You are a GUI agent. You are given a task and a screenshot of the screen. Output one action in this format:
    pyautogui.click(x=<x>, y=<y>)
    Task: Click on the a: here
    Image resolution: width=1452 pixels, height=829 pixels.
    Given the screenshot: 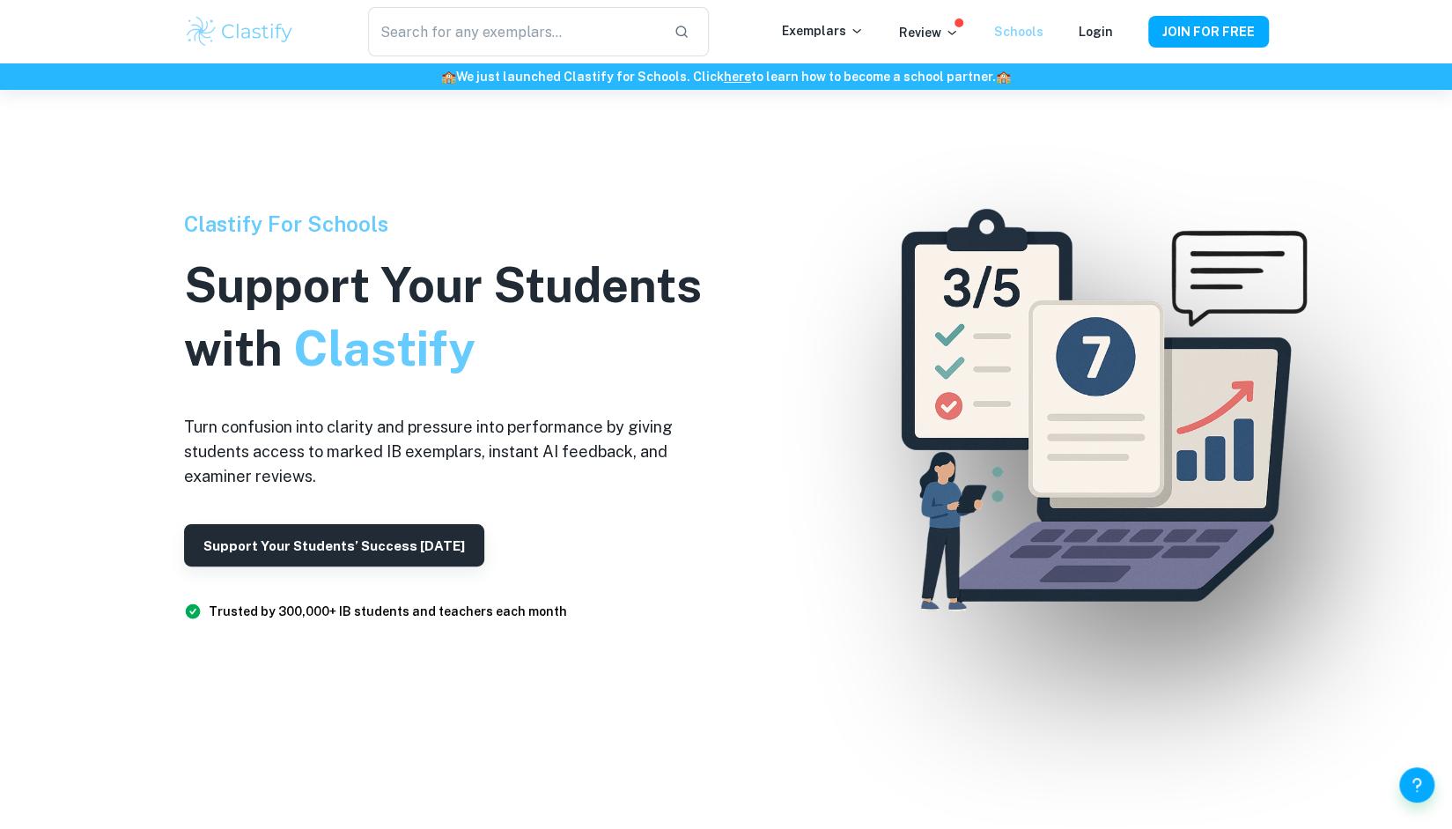 What is the action you would take?
    pyautogui.click(x=737, y=77)
    